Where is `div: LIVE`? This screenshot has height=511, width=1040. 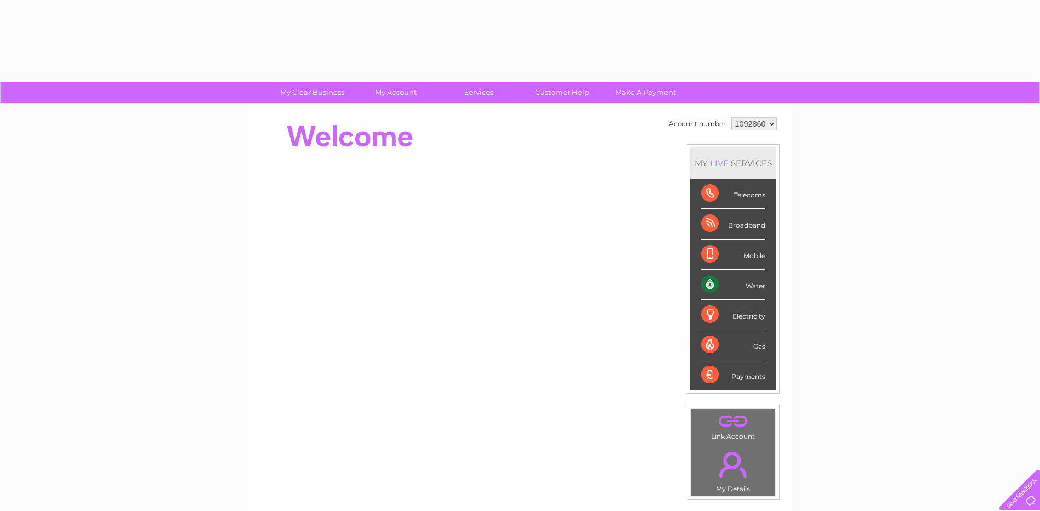 div: LIVE is located at coordinates (719, 163).